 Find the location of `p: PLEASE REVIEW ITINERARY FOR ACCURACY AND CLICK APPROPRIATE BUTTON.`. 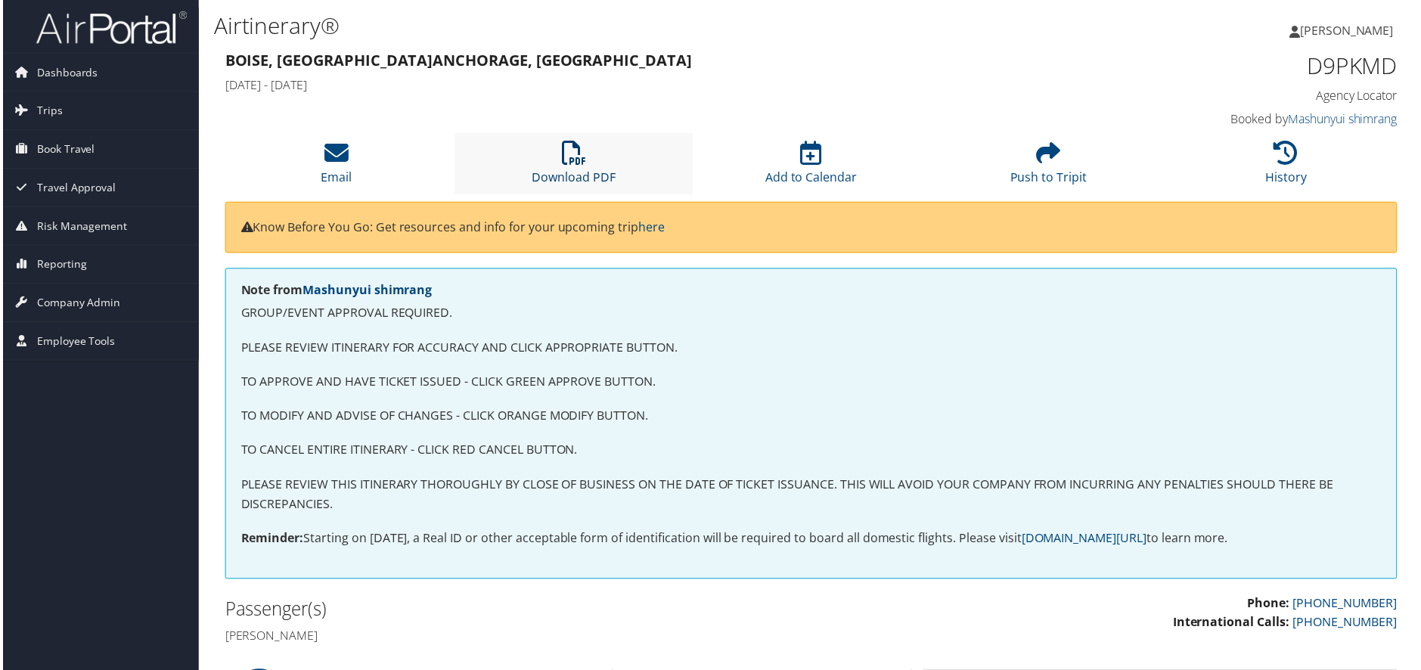

p: PLEASE REVIEW ITINERARY FOR ACCURACY AND CLICK APPROPRIATE BUTTON. is located at coordinates (811, 349).